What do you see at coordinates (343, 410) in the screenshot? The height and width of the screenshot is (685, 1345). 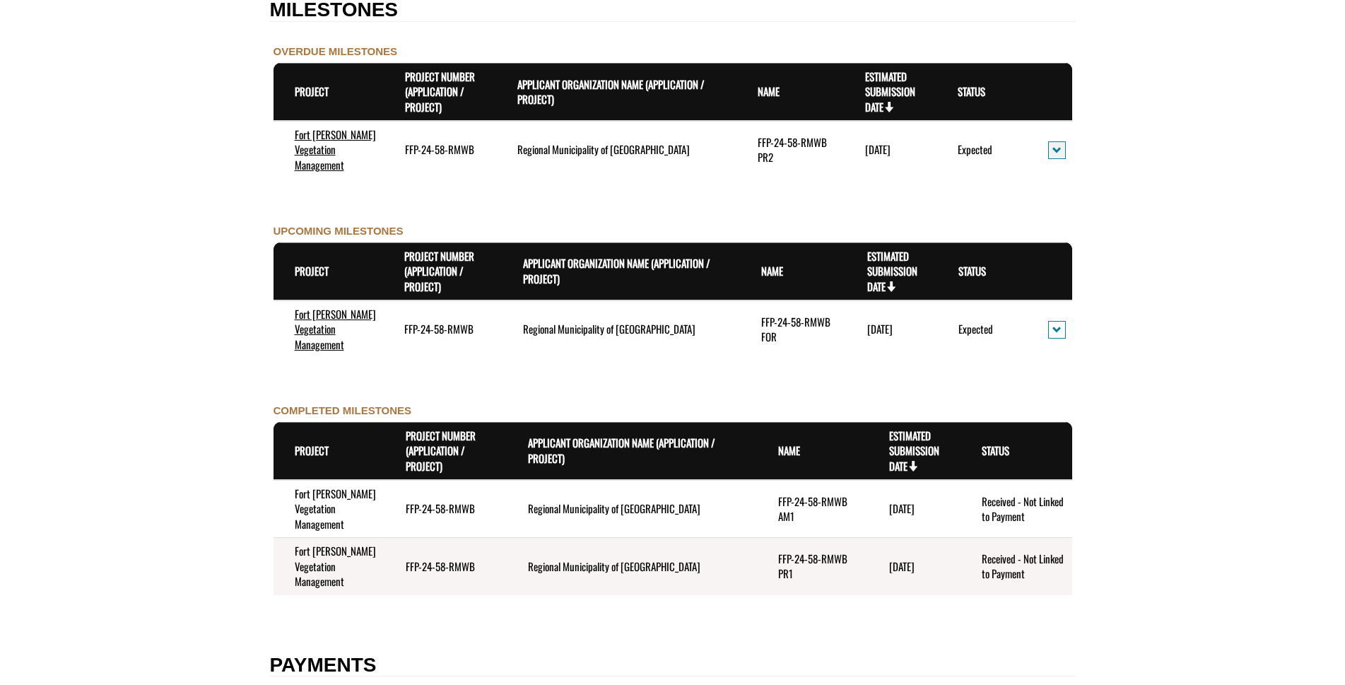 I see `label: COMPLETED MILESTONES` at bounding box center [343, 410].